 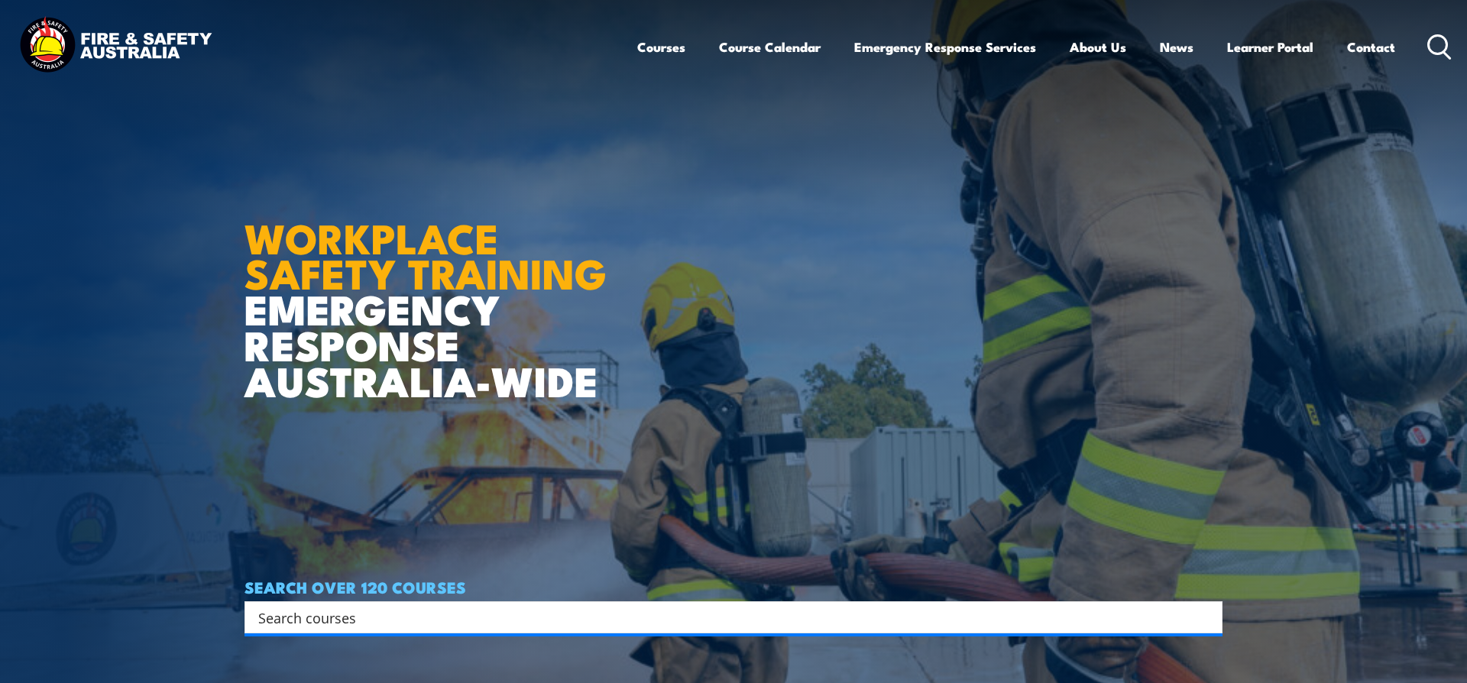 What do you see at coordinates (1269, 47) in the screenshot?
I see `a: Learner Portal` at bounding box center [1269, 47].